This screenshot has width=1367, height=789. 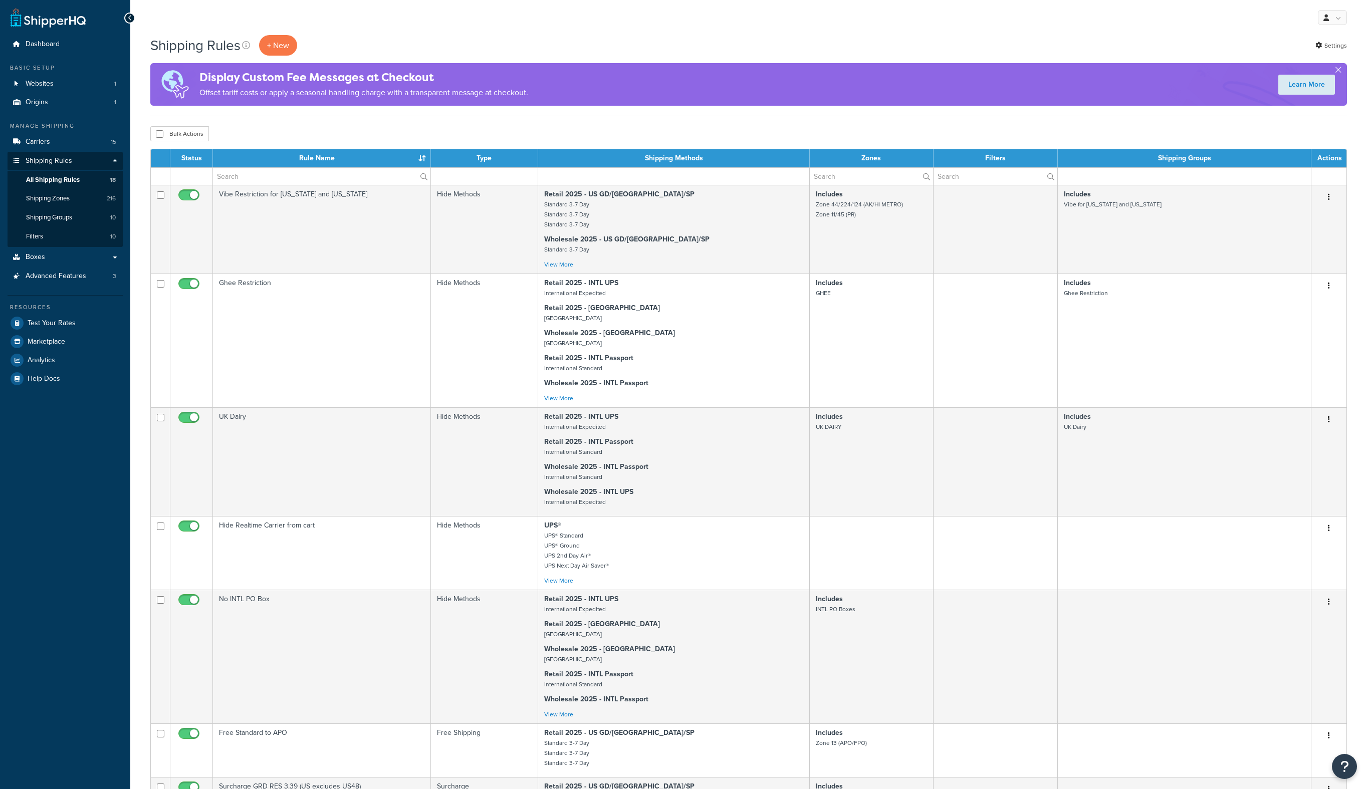 What do you see at coordinates (1345, 767) in the screenshot?
I see `button: Open Resource Center` at bounding box center [1345, 767].